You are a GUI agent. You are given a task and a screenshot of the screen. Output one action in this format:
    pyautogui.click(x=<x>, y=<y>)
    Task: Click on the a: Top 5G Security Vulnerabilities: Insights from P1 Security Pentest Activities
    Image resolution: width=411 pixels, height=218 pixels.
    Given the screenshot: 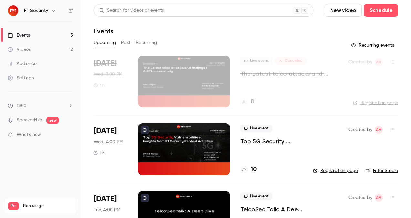 What is the action you would take?
    pyautogui.click(x=272, y=141)
    